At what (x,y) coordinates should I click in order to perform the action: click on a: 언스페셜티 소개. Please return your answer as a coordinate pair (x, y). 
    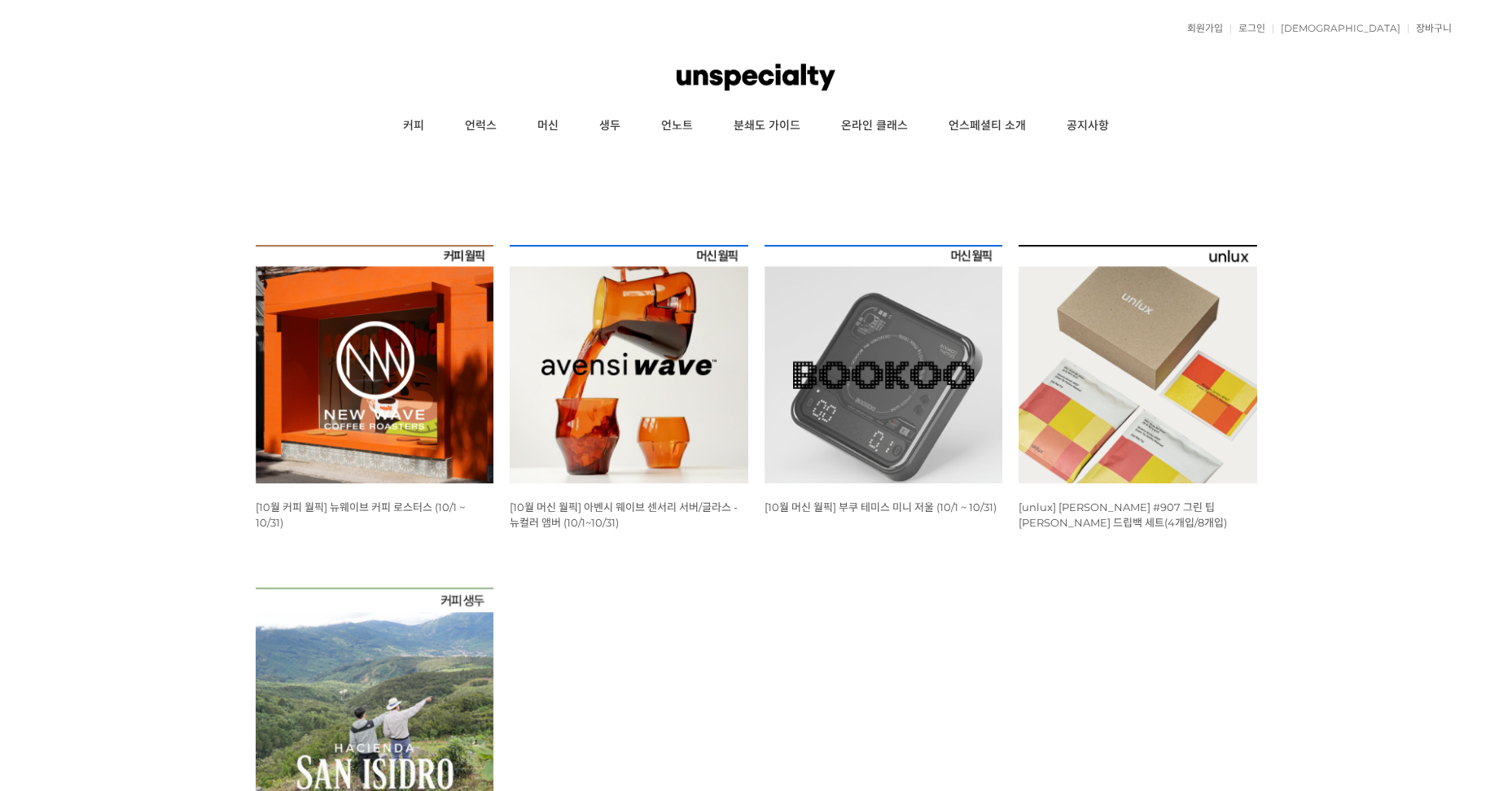
    Looking at the image, I should click on (987, 126).